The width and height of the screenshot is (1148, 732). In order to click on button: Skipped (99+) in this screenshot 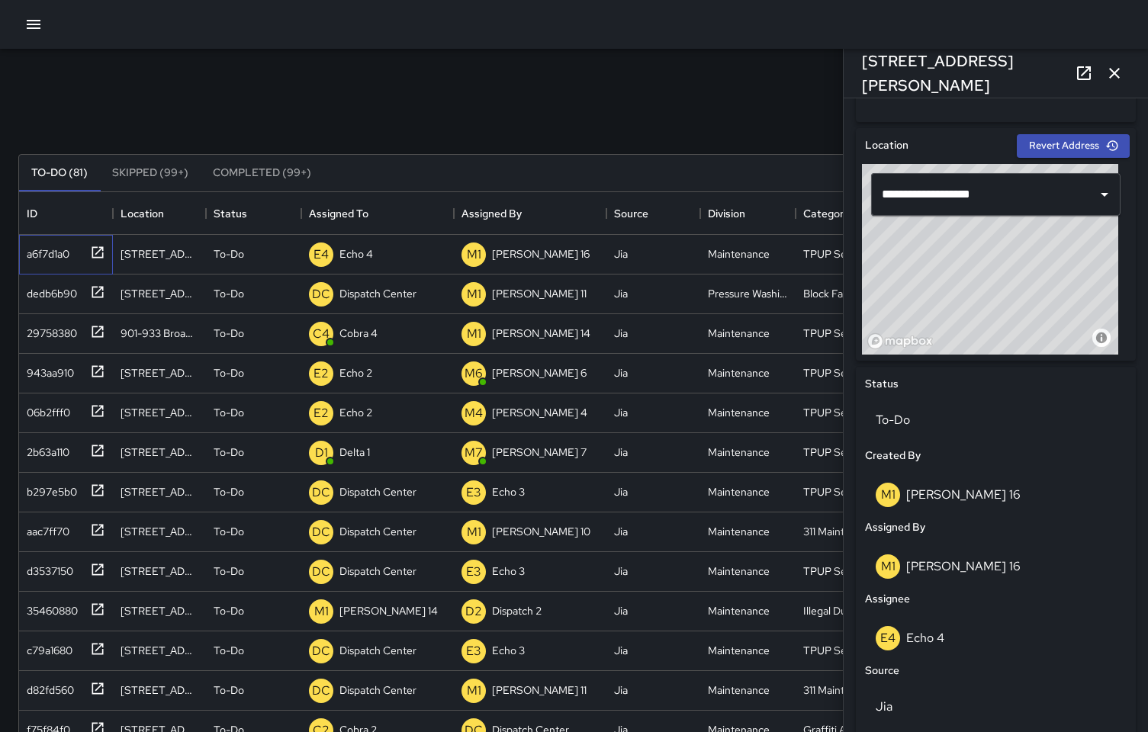, I will do `click(150, 173)`.